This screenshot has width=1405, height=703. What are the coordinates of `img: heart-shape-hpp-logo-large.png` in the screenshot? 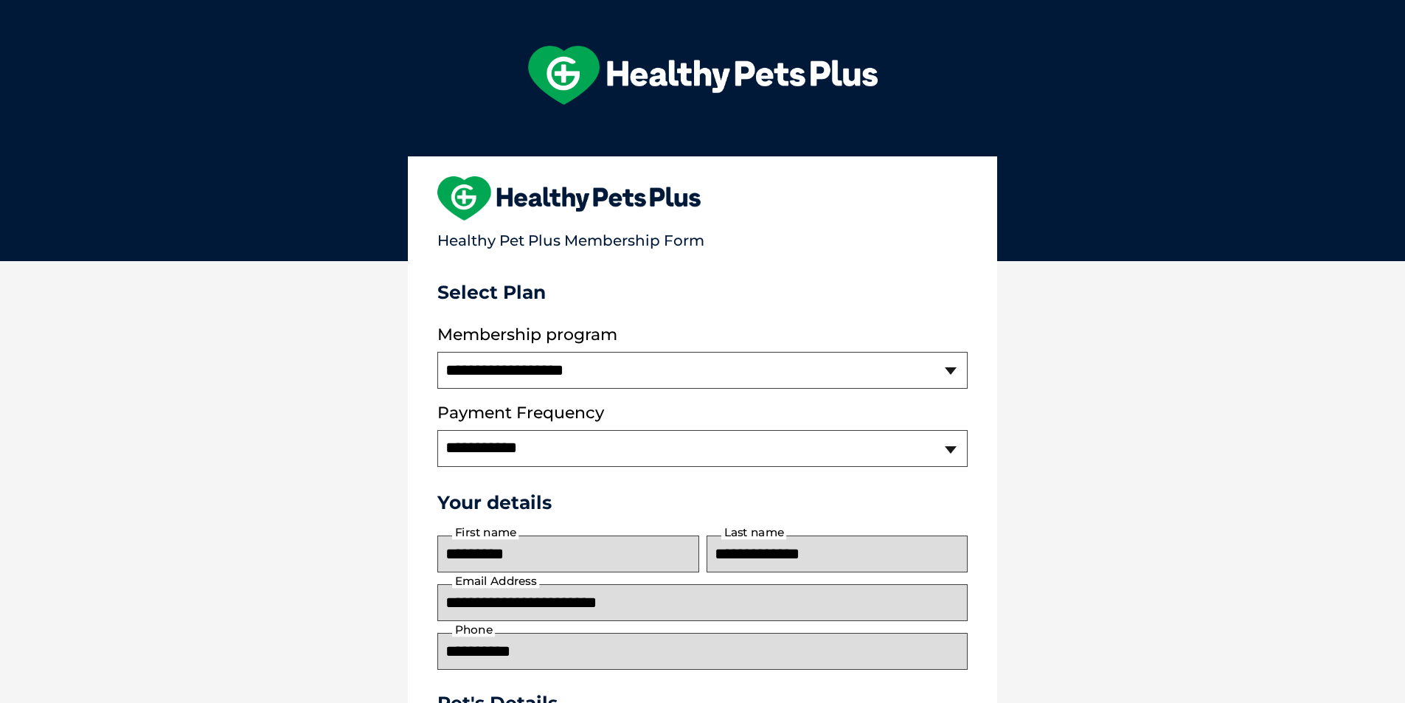 It's located at (568, 198).